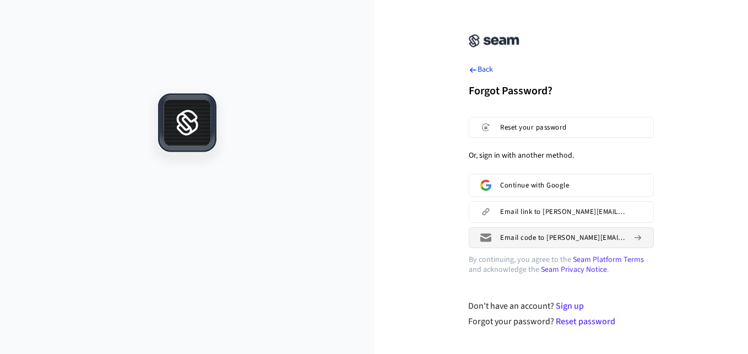  I want to click on img: Seam Console, so click(494, 41).